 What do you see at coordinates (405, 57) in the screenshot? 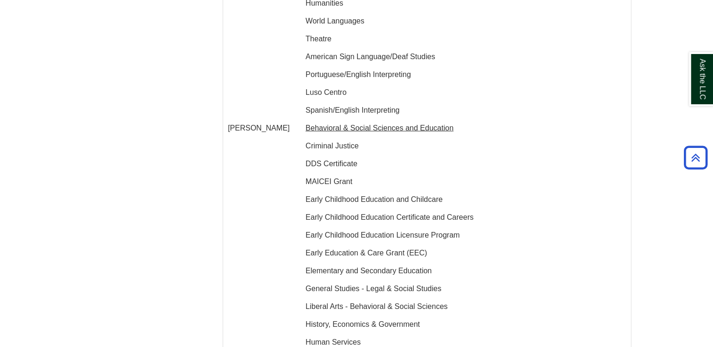
I see `p: American Sign Language/Deaf Studies` at bounding box center [405, 57].